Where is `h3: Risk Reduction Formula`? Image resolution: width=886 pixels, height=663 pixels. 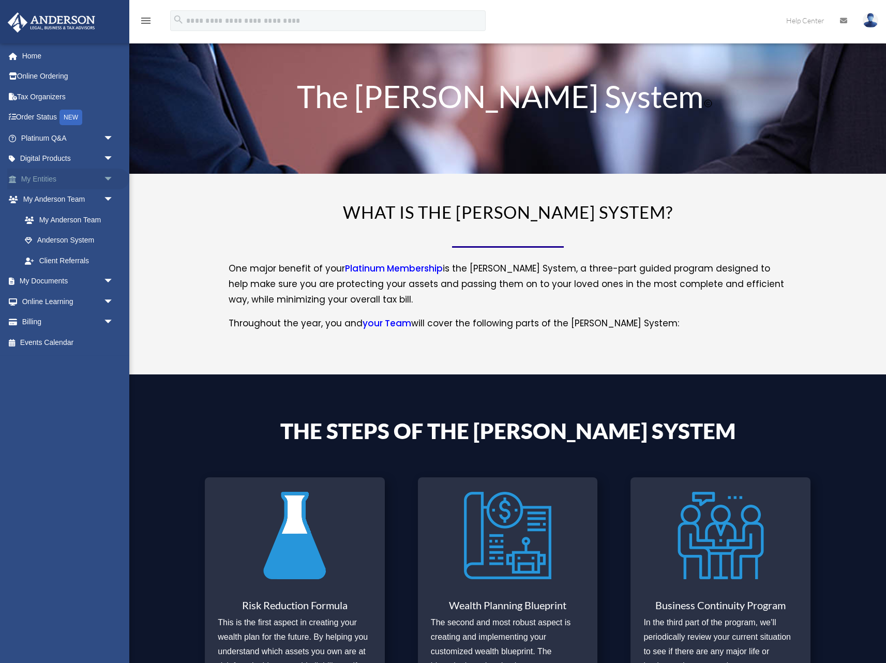 h3: Risk Reduction Formula is located at coordinates (294, 608).